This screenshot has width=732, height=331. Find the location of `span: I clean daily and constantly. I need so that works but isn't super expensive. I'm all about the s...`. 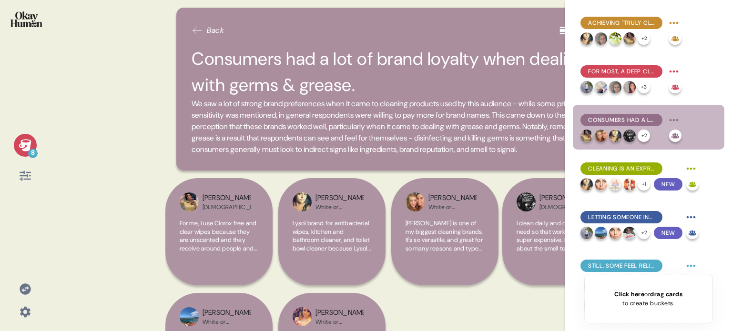

span: I clean daily and constantly. I need so that works but isn't super expensive. I'm all about the s... is located at coordinates (555, 248).